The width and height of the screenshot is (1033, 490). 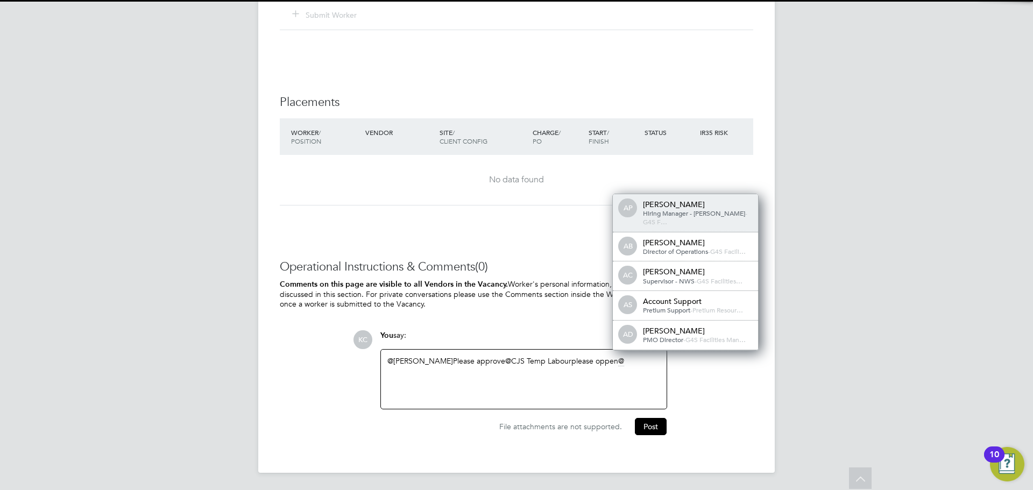 What do you see at coordinates (614, 137) in the screenshot?
I see `div: Start` at bounding box center [614, 137].